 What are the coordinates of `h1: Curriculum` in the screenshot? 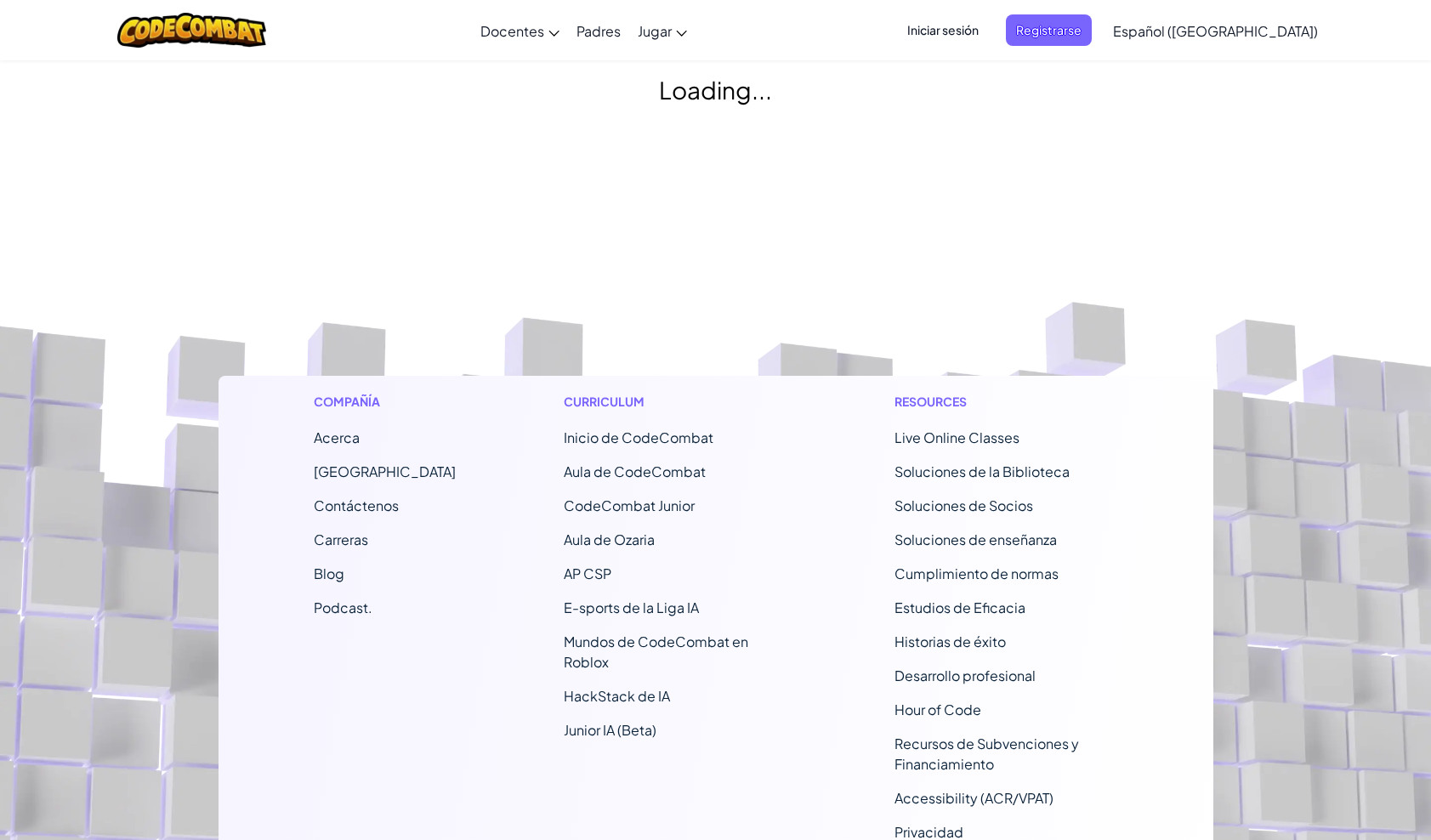 It's located at (675, 401).